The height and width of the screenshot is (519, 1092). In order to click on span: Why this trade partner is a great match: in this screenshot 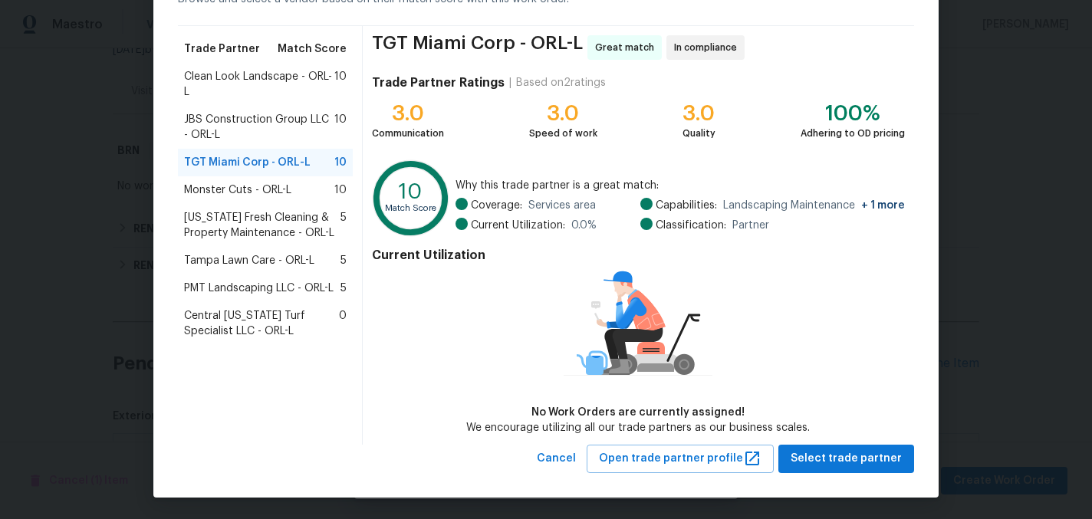, I will do `click(680, 186)`.